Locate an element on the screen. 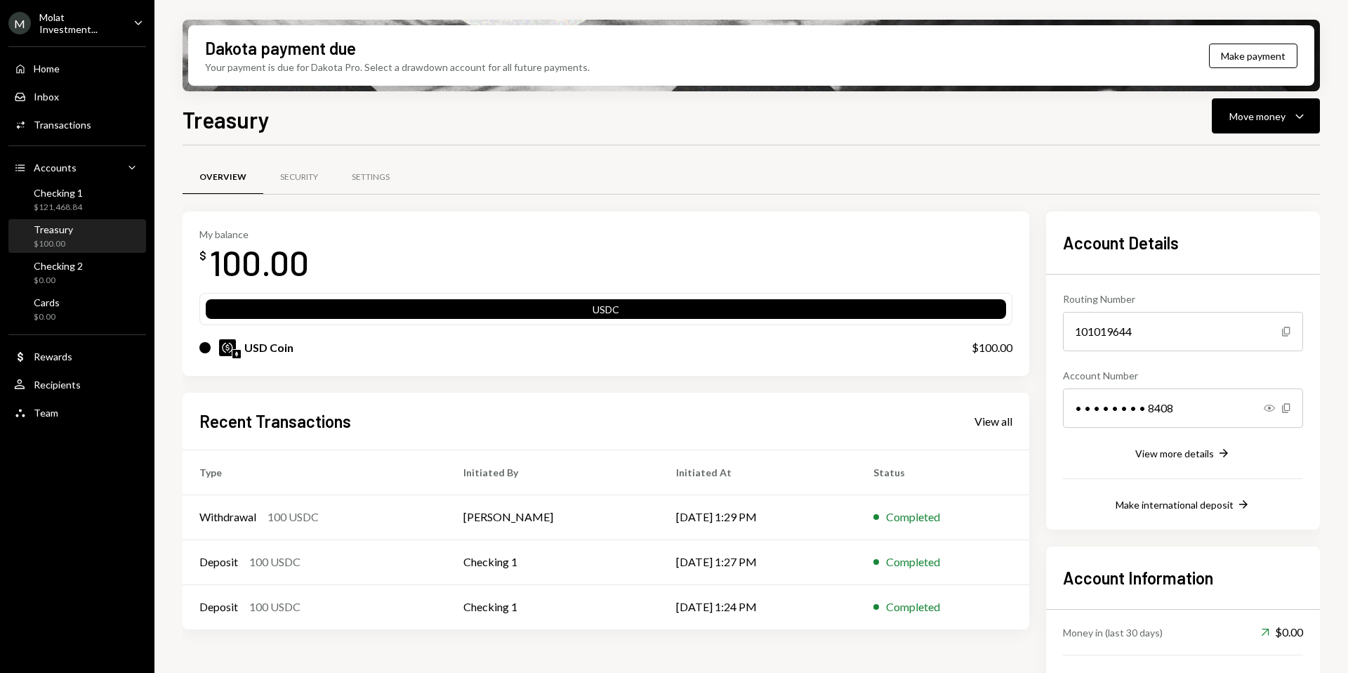 The height and width of the screenshot is (673, 1348). div: USD Coin is located at coordinates (269, 348).